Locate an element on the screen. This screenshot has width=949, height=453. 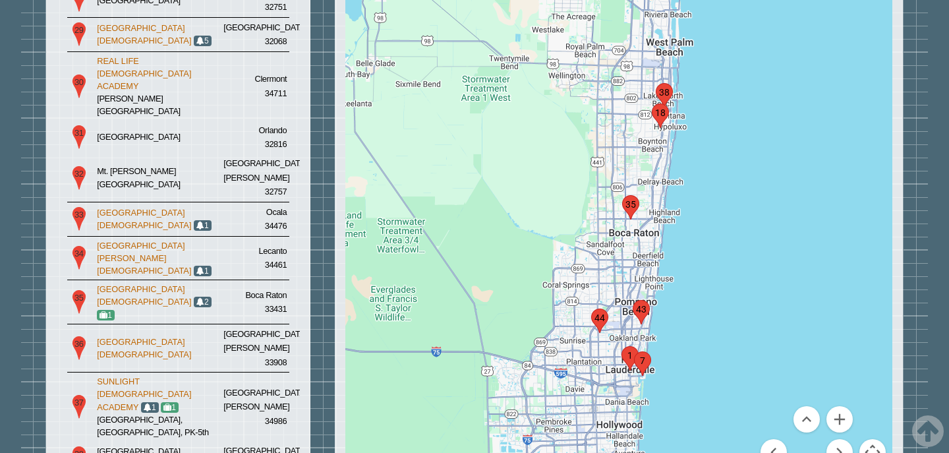
p: Lecanto 34461 is located at coordinates (255, 258).